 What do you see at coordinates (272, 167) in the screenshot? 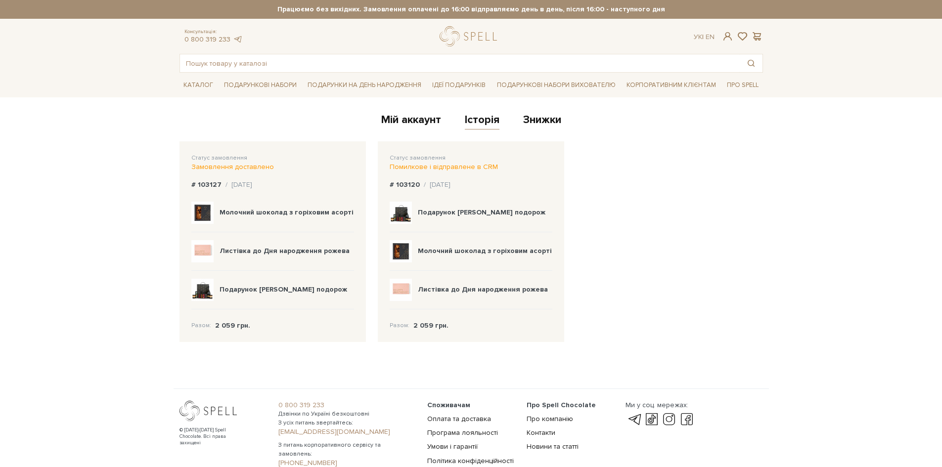
I see `div: Замовлення доставлено` at bounding box center [272, 167].